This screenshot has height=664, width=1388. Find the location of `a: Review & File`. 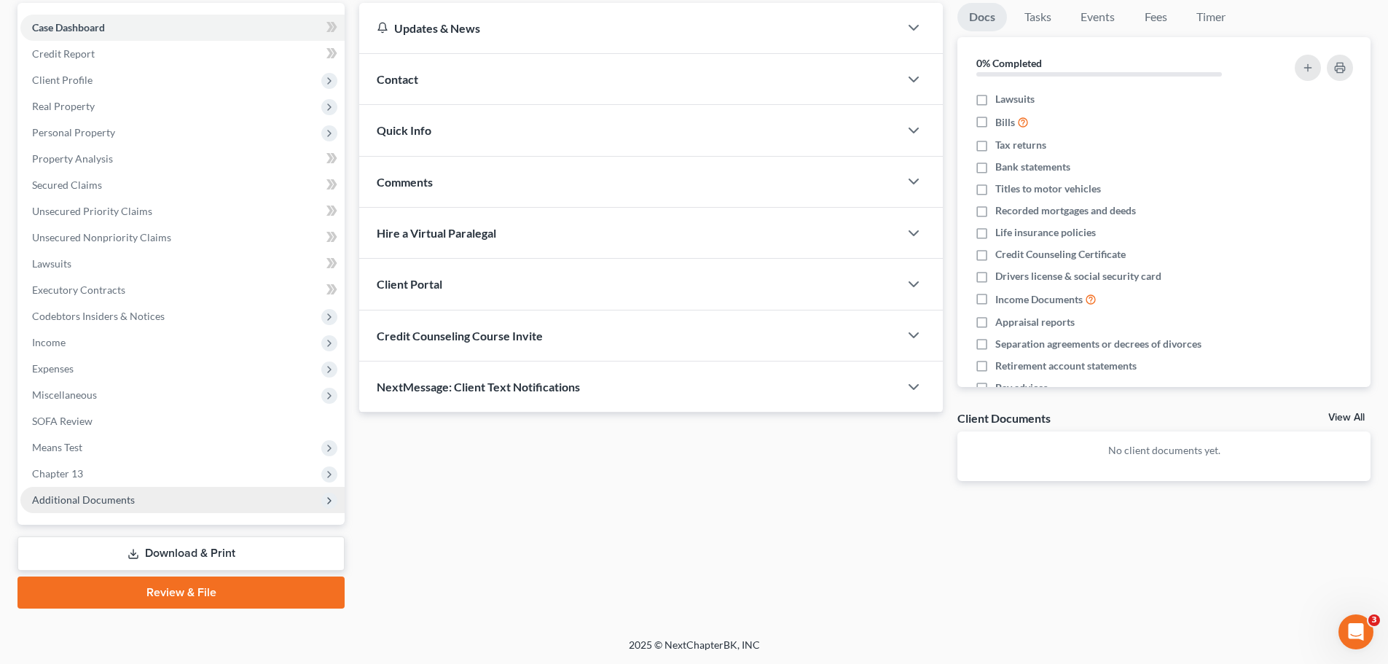

a: Review & File is located at coordinates (181, 592).